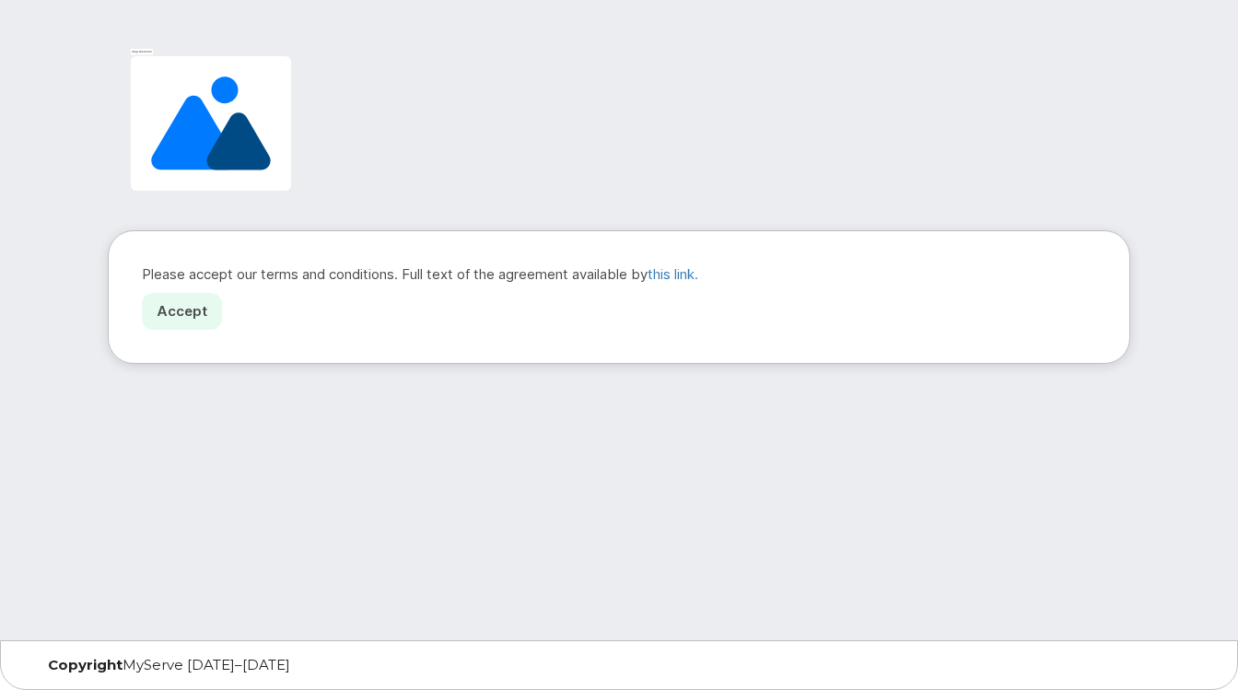 The width and height of the screenshot is (1238, 690). I want to click on strong: Copyright, so click(85, 664).